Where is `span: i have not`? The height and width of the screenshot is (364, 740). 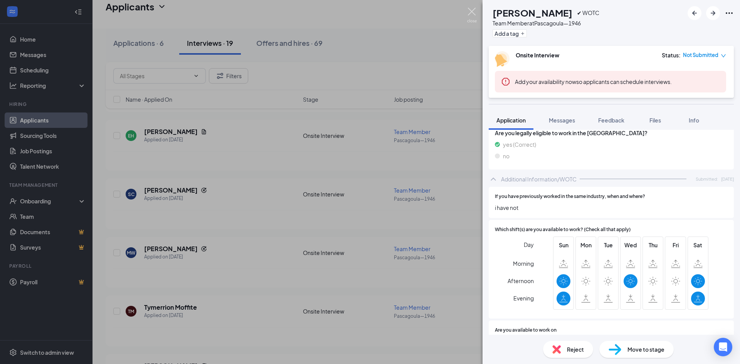
span: i have not is located at coordinates (612, 208).